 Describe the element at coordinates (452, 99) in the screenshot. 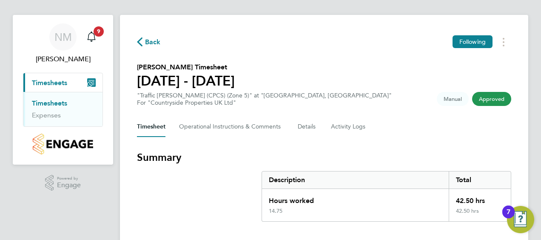

I see `span: This timesheet was manually created.` at that location.